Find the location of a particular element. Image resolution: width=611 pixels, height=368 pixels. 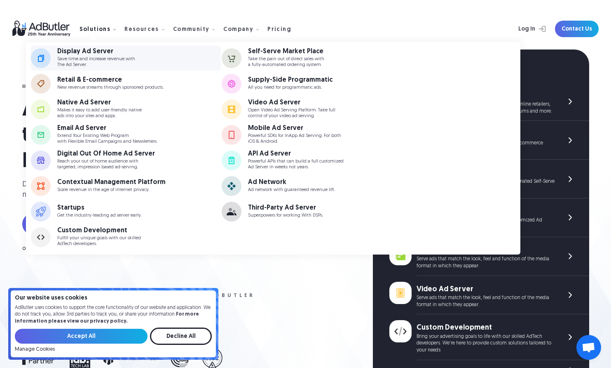

div: Email Ad Server is located at coordinates (107, 128).